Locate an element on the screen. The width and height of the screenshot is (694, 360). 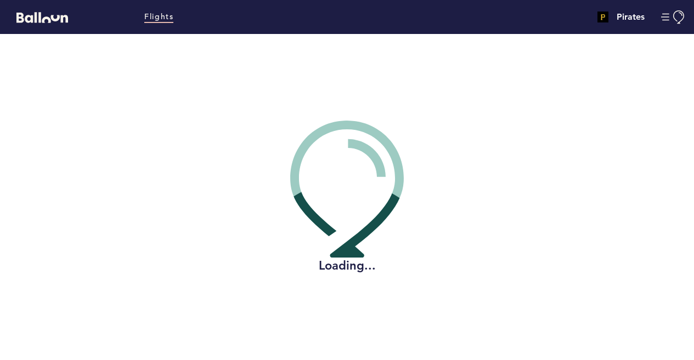
a: Balloon is located at coordinates (38, 16).